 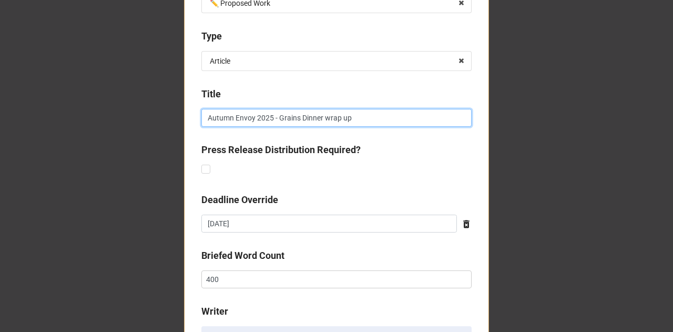 What do you see at coordinates (215, 311) in the screenshot?
I see `label: Writer` at bounding box center [215, 311].